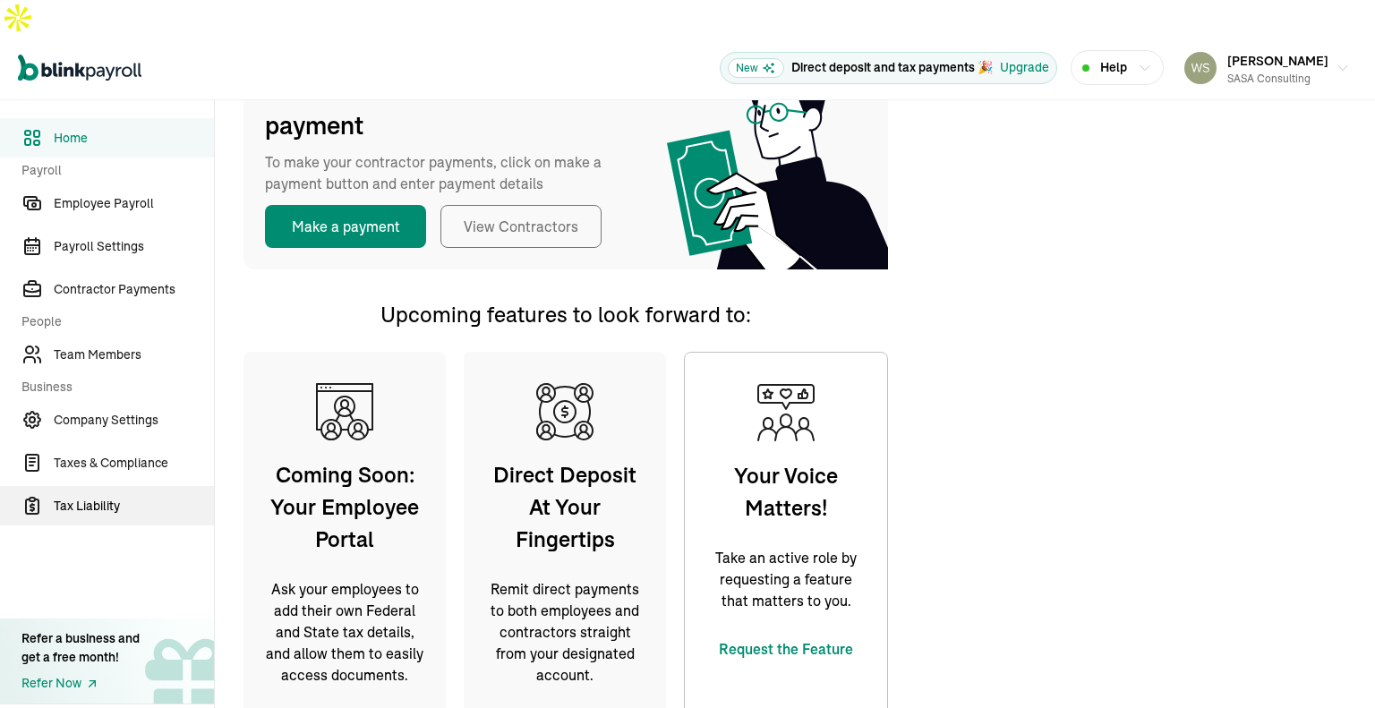 This screenshot has height=708, width=1375. I want to click on button: Make a payment, so click(345, 226).